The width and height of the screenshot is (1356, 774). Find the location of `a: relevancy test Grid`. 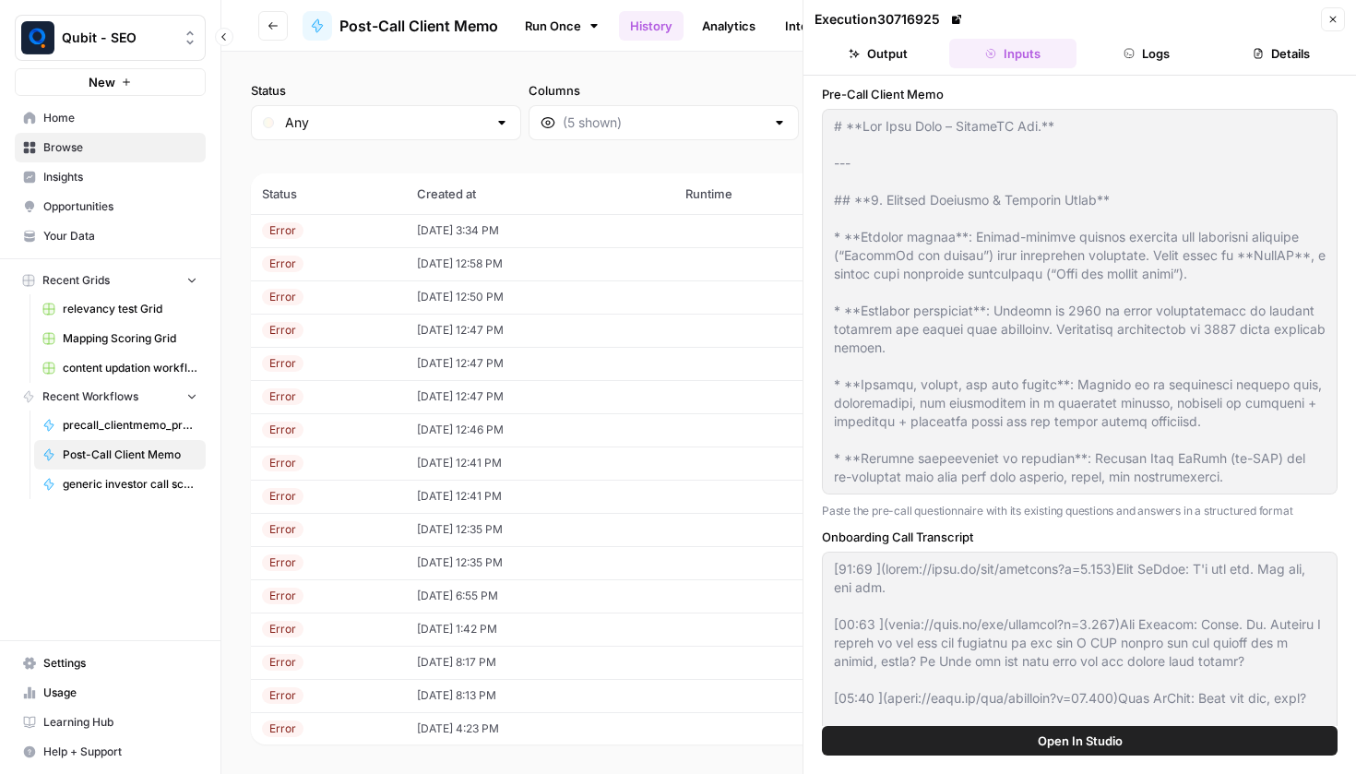

a: relevancy test Grid is located at coordinates (120, 309).